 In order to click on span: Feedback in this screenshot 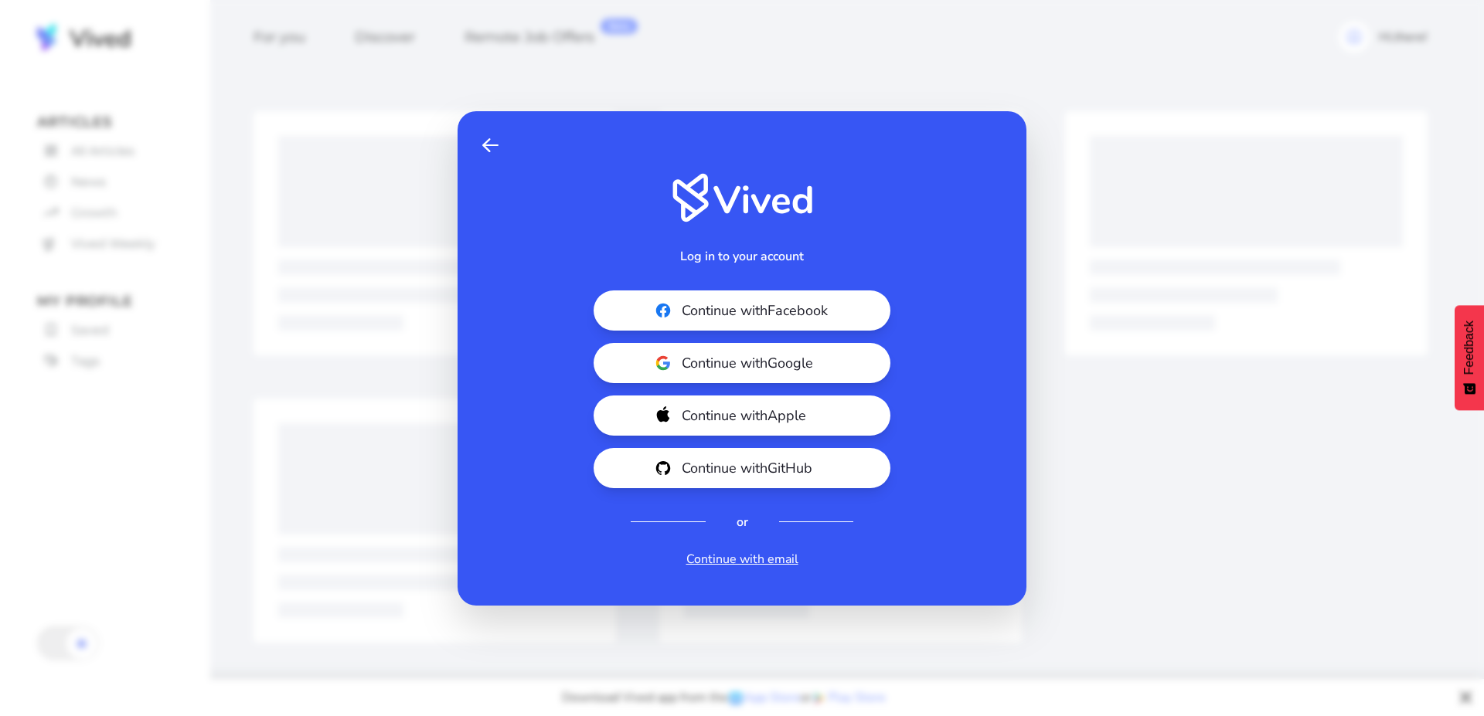, I will do `click(1469, 348)`.